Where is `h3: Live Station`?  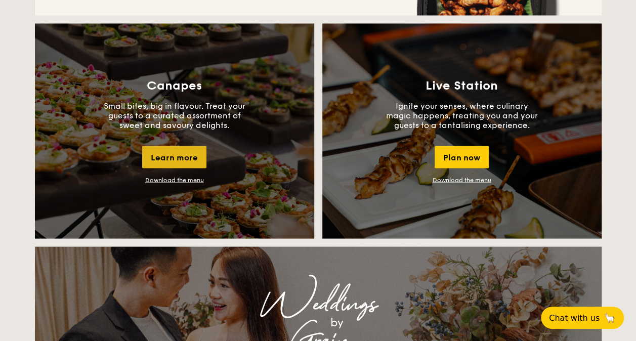 h3: Live Station is located at coordinates (461, 85).